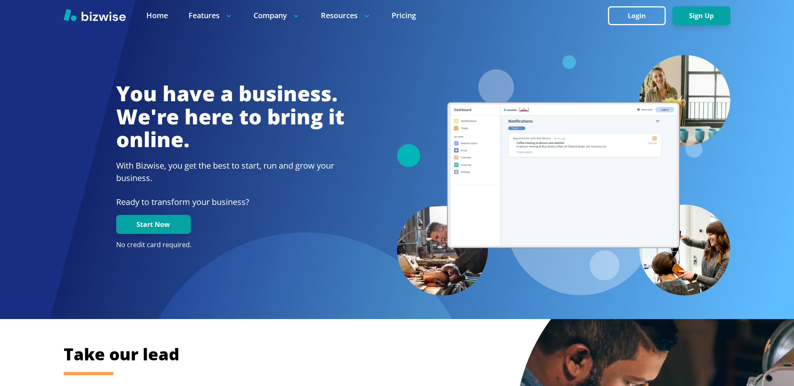  What do you see at coordinates (210, 15) in the screenshot?
I see `p: Features` at bounding box center [210, 15].